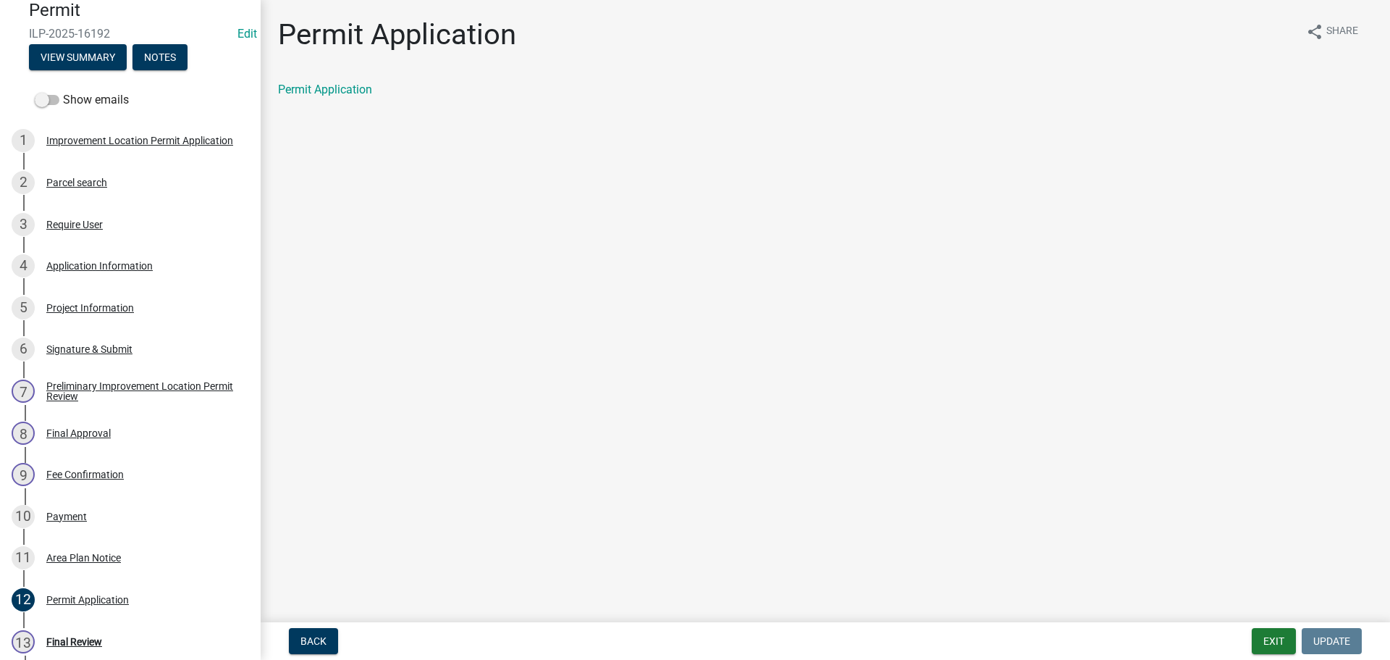 Image resolution: width=1390 pixels, height=660 pixels. Describe the element at coordinates (90, 308) in the screenshot. I see `div: Project Information` at that location.